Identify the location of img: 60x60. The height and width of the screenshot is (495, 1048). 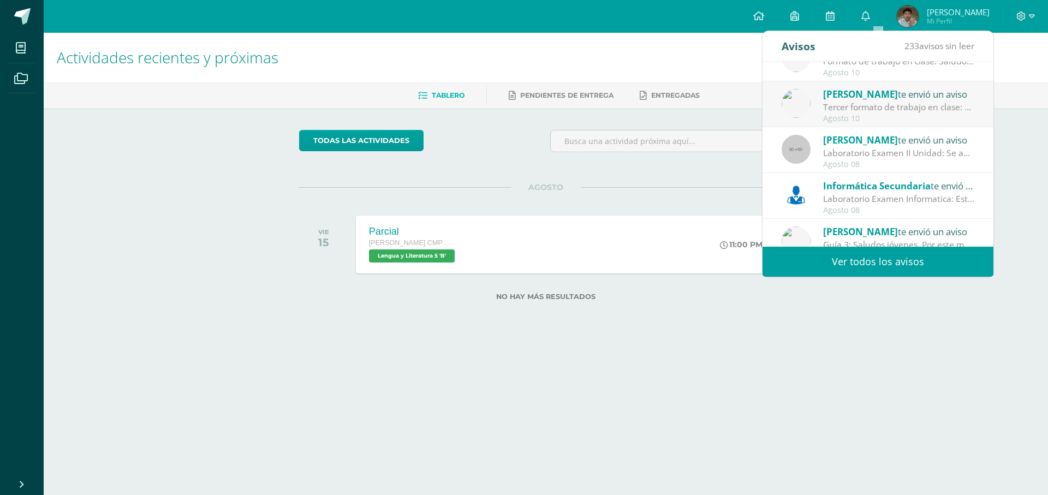
(796, 149).